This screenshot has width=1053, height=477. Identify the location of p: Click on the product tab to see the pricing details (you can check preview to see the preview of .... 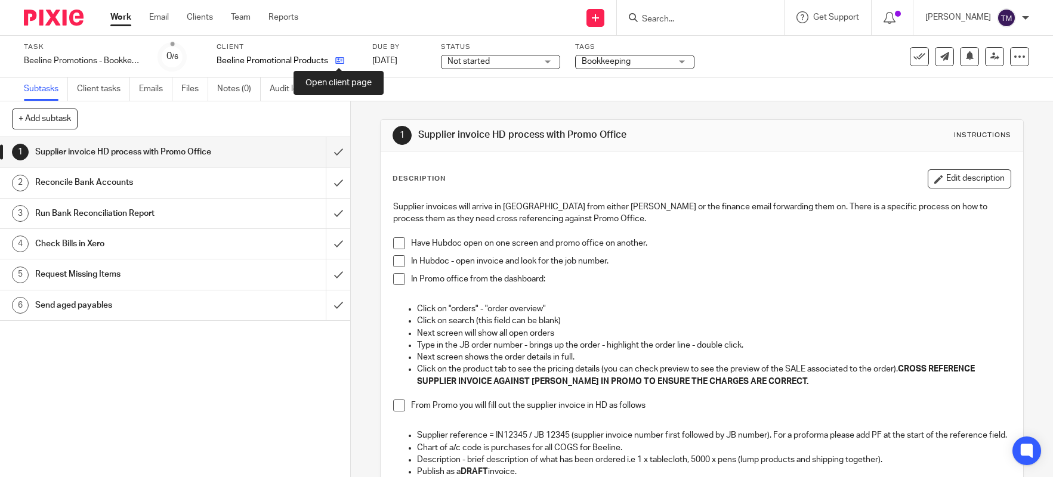
(713, 375).